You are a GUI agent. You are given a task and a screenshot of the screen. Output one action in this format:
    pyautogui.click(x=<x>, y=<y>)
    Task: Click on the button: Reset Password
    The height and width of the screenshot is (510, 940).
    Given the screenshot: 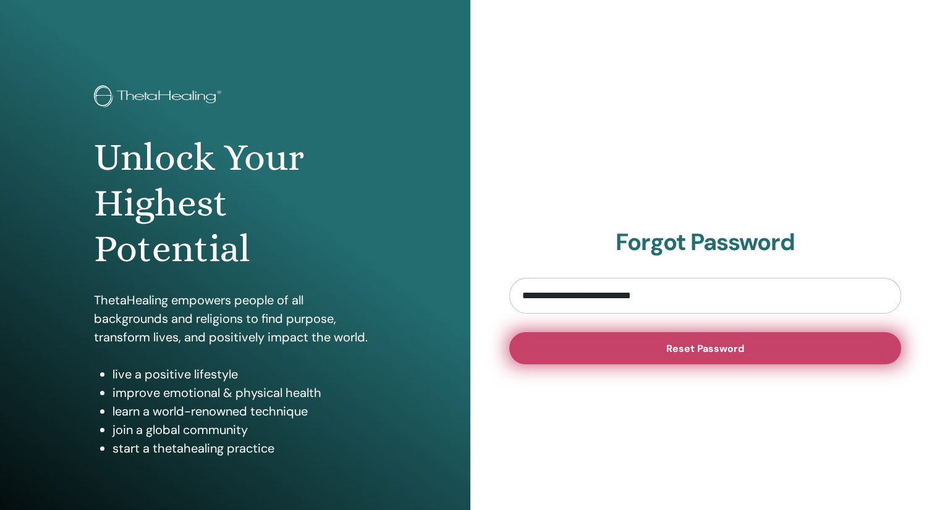 What is the action you would take?
    pyautogui.click(x=705, y=348)
    